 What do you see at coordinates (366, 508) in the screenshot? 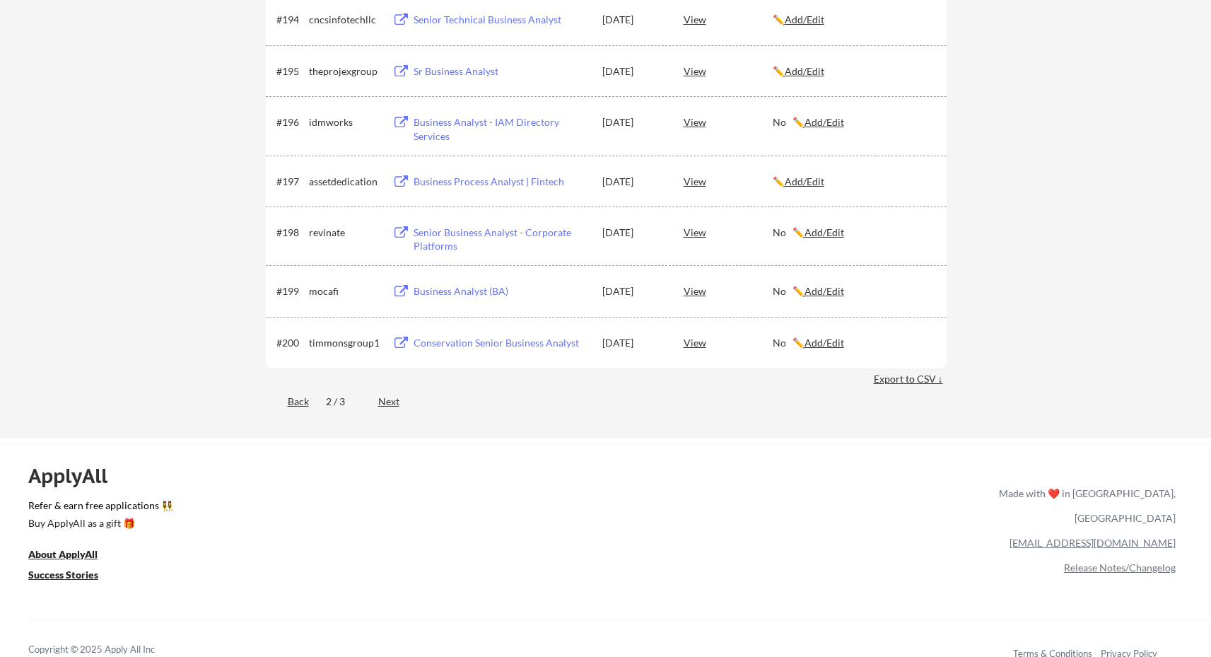
I see `a: Refer & earn free applications 👯‍♀️` at bounding box center [366, 508].